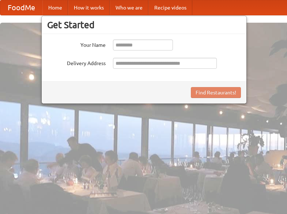 This screenshot has width=287, height=214. I want to click on a: Who we are, so click(129, 8).